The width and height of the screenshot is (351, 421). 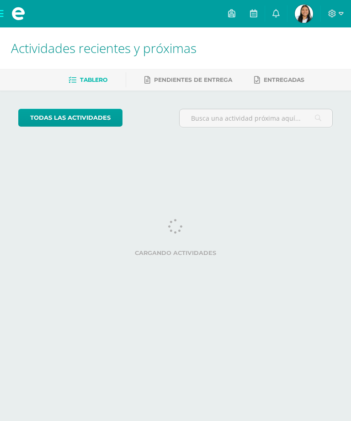 What do you see at coordinates (284, 79) in the screenshot?
I see `span: Entregadas` at bounding box center [284, 79].